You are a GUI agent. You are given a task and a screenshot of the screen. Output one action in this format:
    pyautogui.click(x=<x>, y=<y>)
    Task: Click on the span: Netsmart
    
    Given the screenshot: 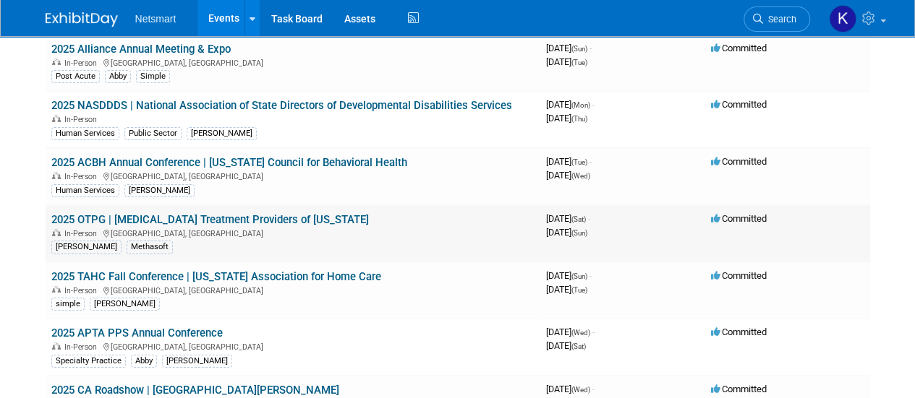 What is the action you would take?
    pyautogui.click(x=155, y=19)
    